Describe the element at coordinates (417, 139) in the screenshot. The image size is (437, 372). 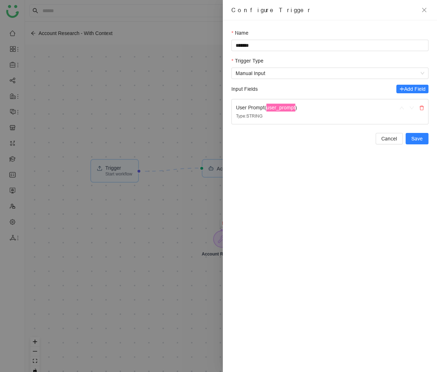
I see `span: Save` at that location.